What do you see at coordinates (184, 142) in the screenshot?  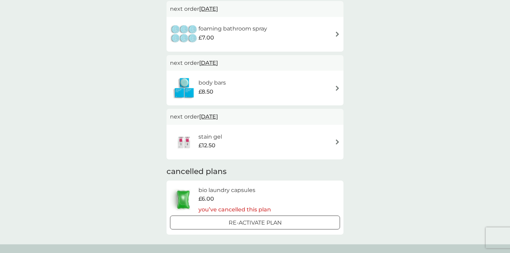 I see `img: stain gel` at bounding box center [184, 142].